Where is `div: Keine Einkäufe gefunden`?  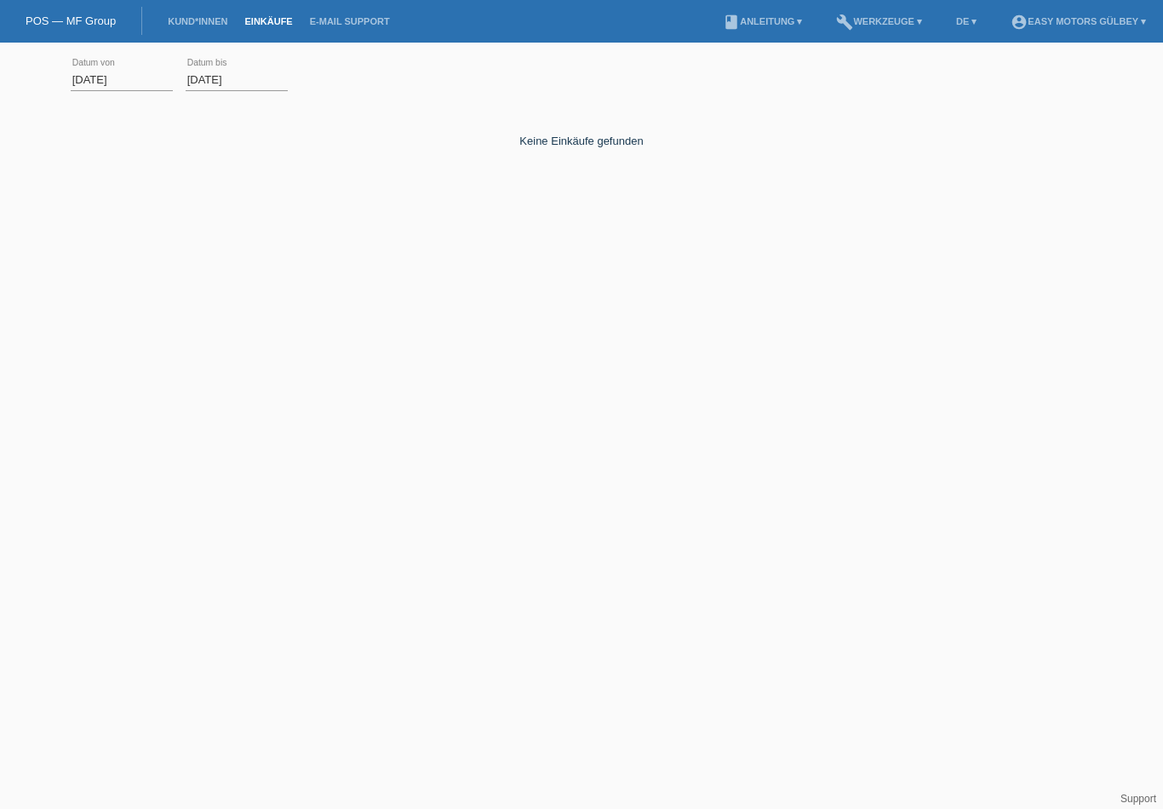
div: Keine Einkäufe gefunden is located at coordinates (581, 128).